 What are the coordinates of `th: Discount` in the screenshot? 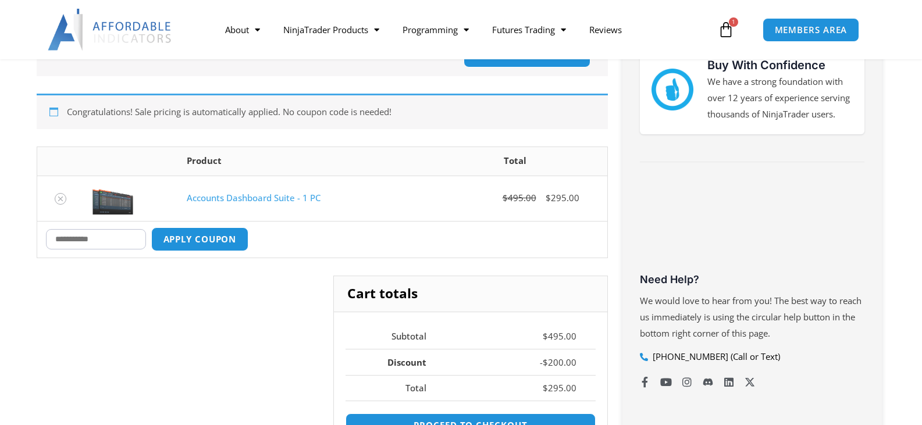 It's located at (395, 362).